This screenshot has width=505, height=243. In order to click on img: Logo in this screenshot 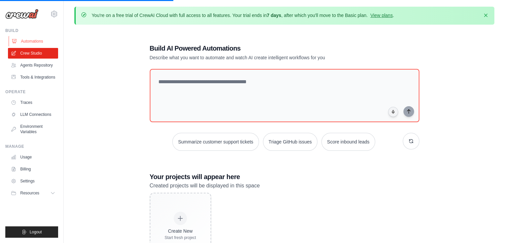, I will do `click(22, 14)`.